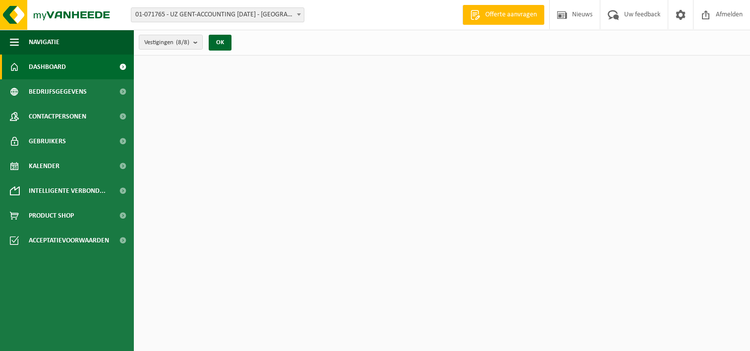 The width and height of the screenshot is (750, 351). I want to click on span: 01-071765 - UZ GENT-ACCOUNTING 0 BC - GENT, so click(218, 15).